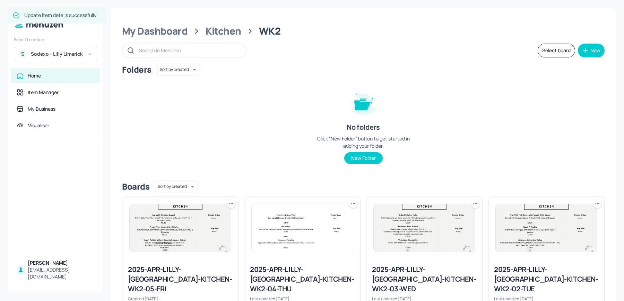 The height and width of the screenshot is (301, 624). I want to click on img: 2025-05-02-1746185060221hm662wo5szw.jpeg, so click(180, 228).